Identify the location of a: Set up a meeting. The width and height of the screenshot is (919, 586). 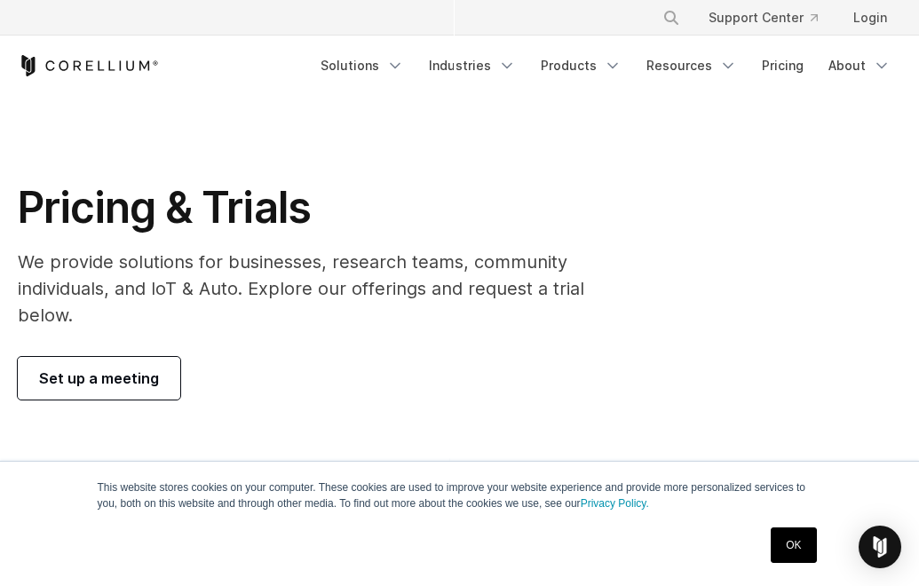
(99, 378).